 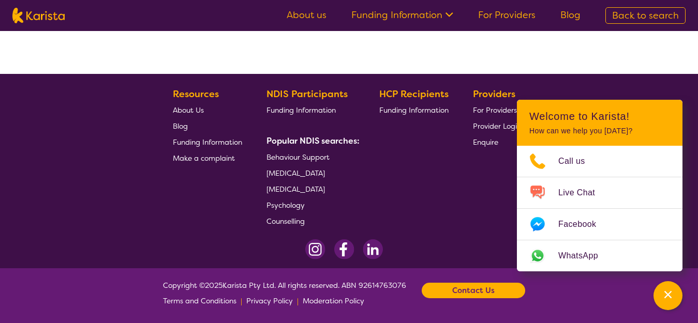 I want to click on b: Popular NDIS searches:, so click(x=313, y=141).